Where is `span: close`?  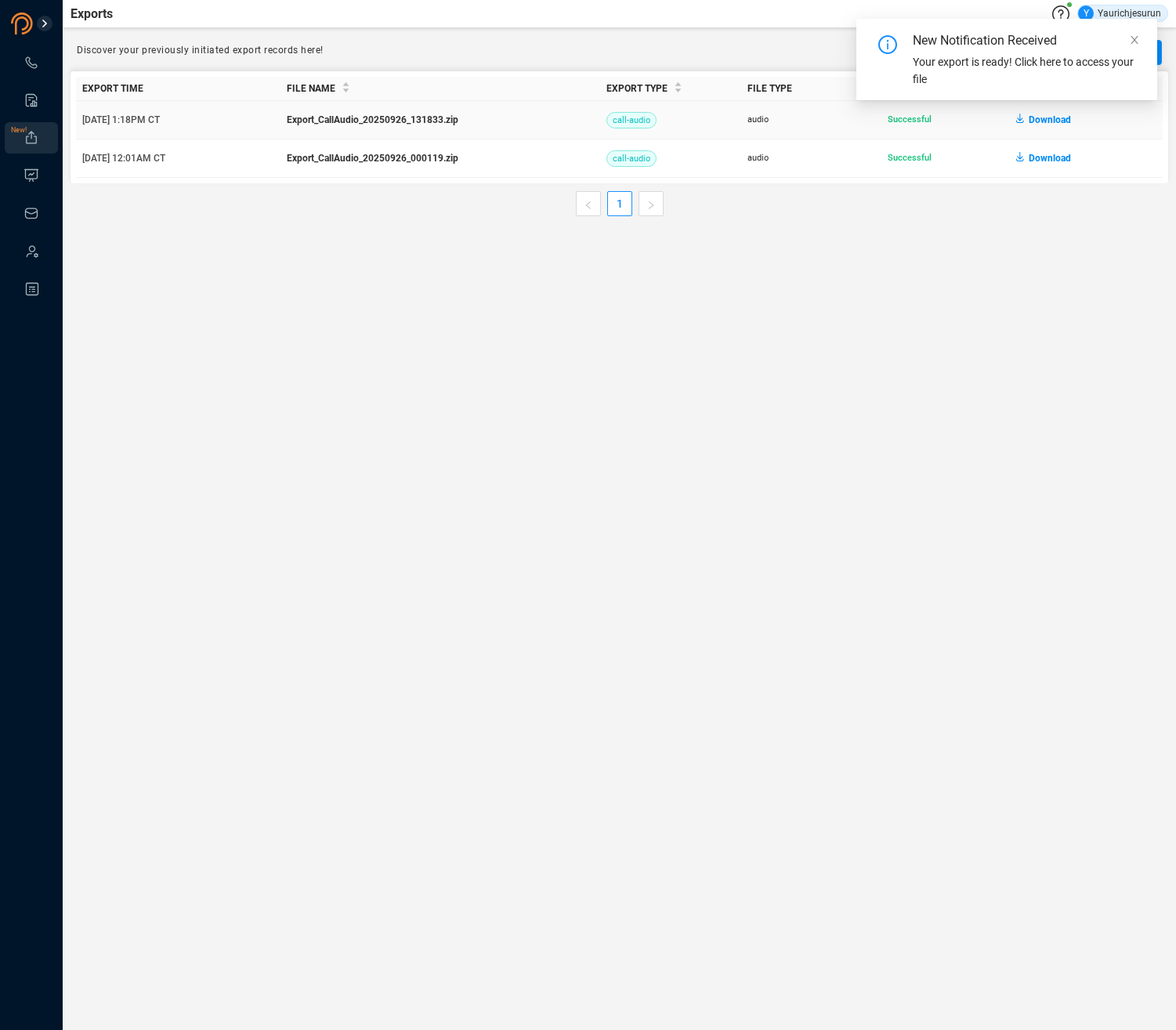
span: close is located at coordinates (1134, 40).